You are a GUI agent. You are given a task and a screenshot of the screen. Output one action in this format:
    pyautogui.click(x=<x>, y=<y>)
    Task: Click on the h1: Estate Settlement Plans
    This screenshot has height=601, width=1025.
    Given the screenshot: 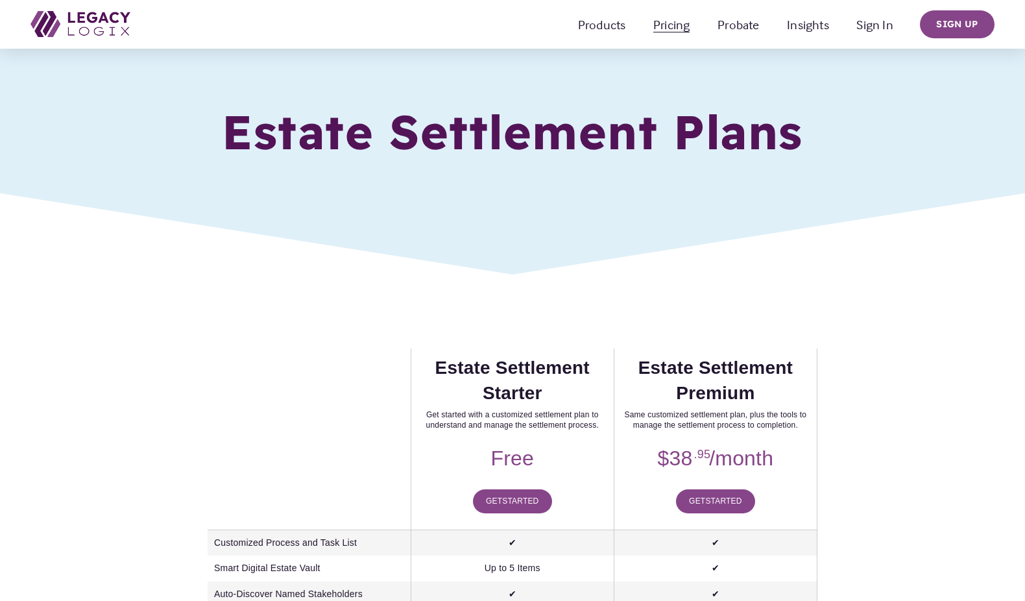 What is the action you would take?
    pyautogui.click(x=512, y=131)
    